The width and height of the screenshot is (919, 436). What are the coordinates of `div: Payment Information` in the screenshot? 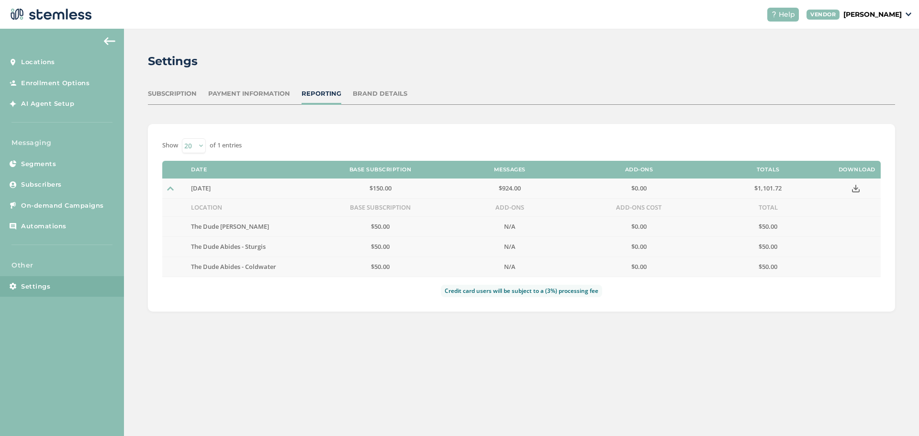 It's located at (249, 94).